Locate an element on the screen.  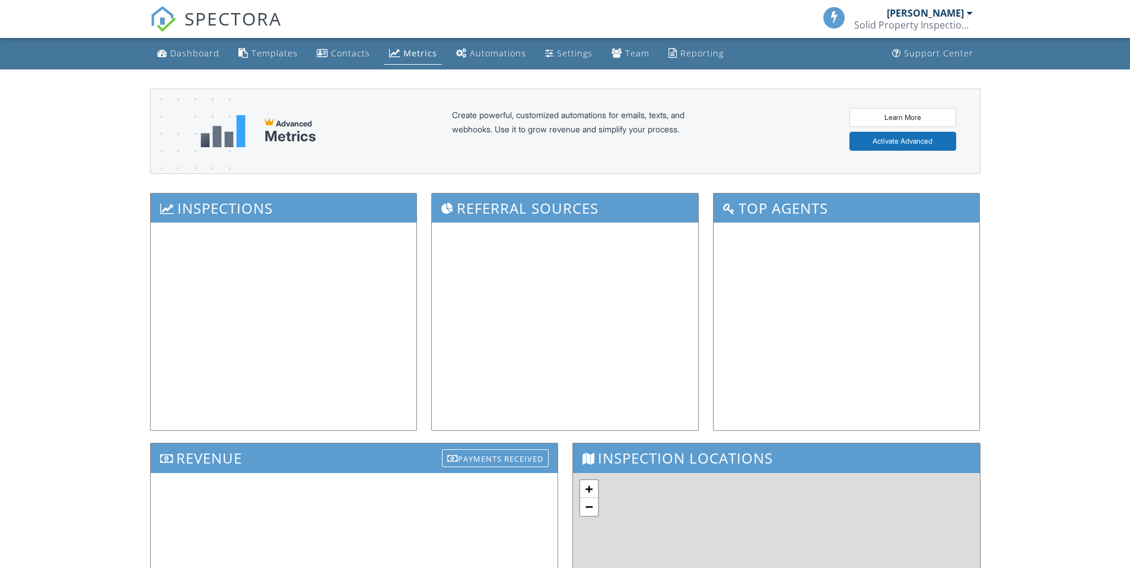
a: Automations (Basic) is located at coordinates (491, 53).